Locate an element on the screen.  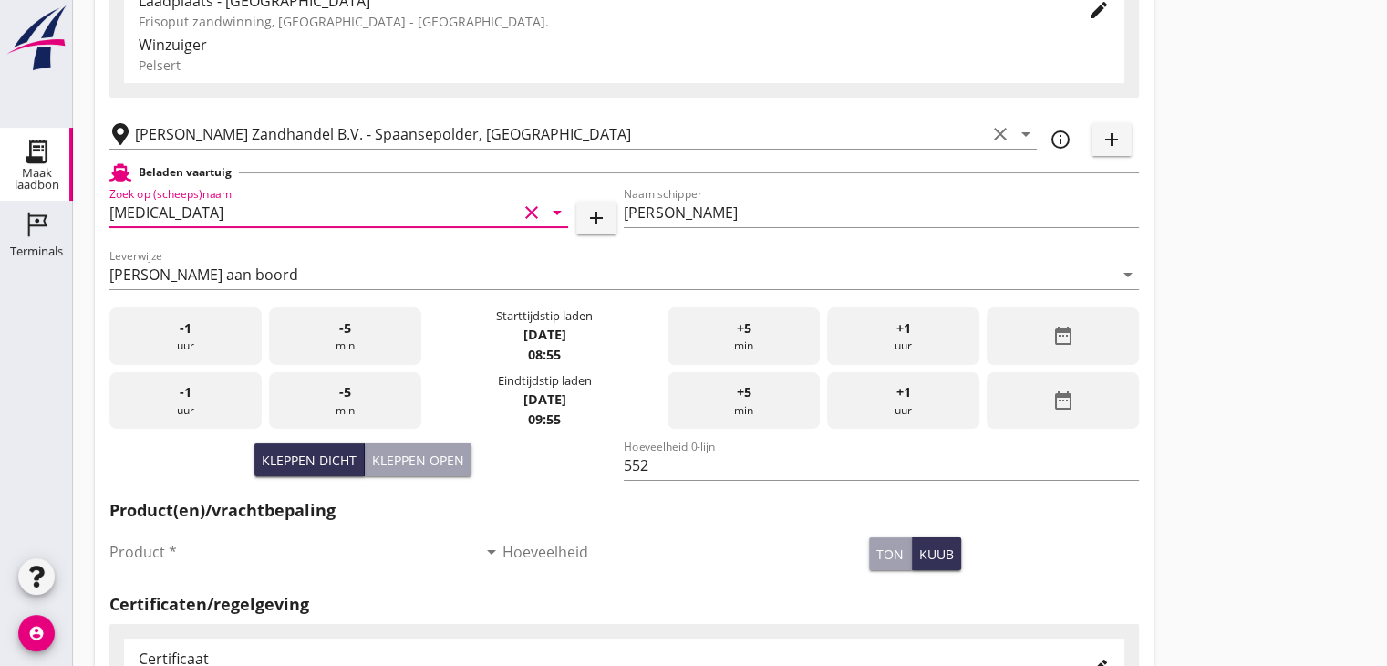
div: Starttijdstip laden is located at coordinates (544, 315).